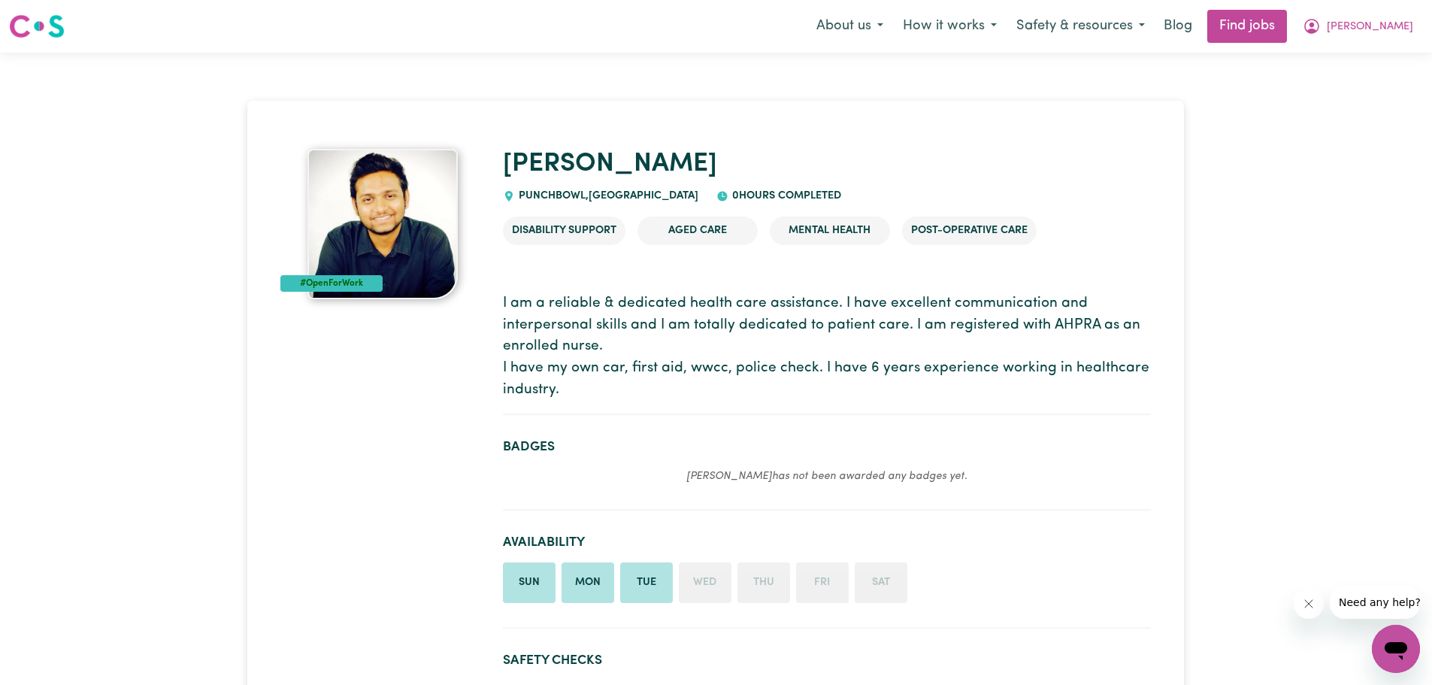 The height and width of the screenshot is (685, 1432). Describe the element at coordinates (827, 446) in the screenshot. I see `h2: Badges` at that location.